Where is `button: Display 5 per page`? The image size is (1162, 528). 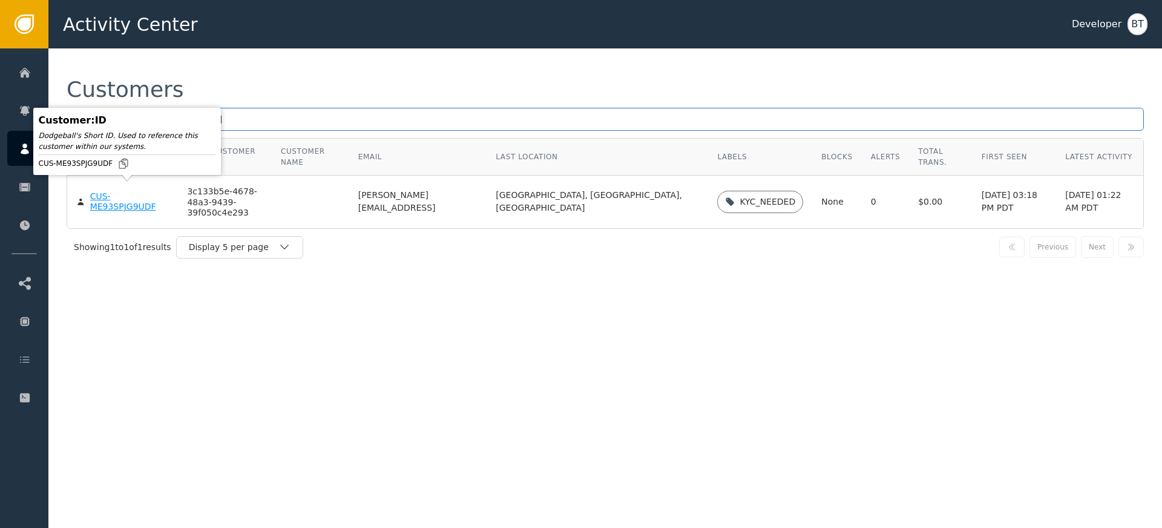
button: Display 5 per page is located at coordinates (240, 247).